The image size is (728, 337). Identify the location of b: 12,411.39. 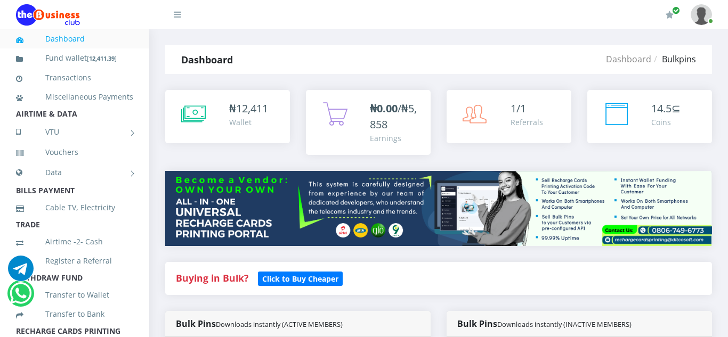
(102, 58).